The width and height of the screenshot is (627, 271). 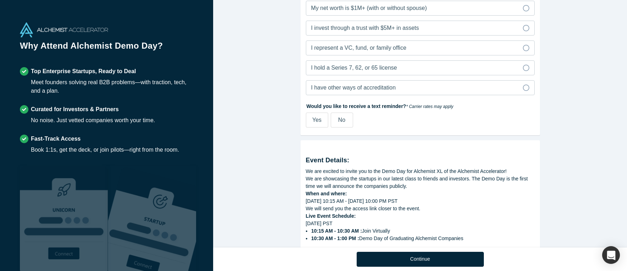 What do you see at coordinates (105, 150) in the screenshot?
I see `div: Book 1:1s, get the deck, or join pilots—right from the room.` at bounding box center [105, 150].